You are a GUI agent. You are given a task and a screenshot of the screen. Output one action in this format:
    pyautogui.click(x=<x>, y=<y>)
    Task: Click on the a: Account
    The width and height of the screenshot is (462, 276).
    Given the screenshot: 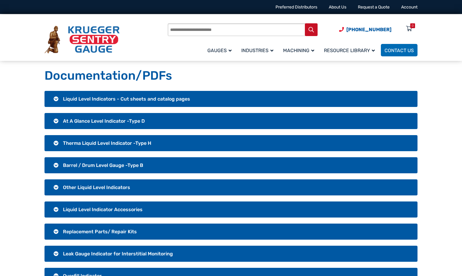 What is the action you would take?
    pyautogui.click(x=409, y=7)
    